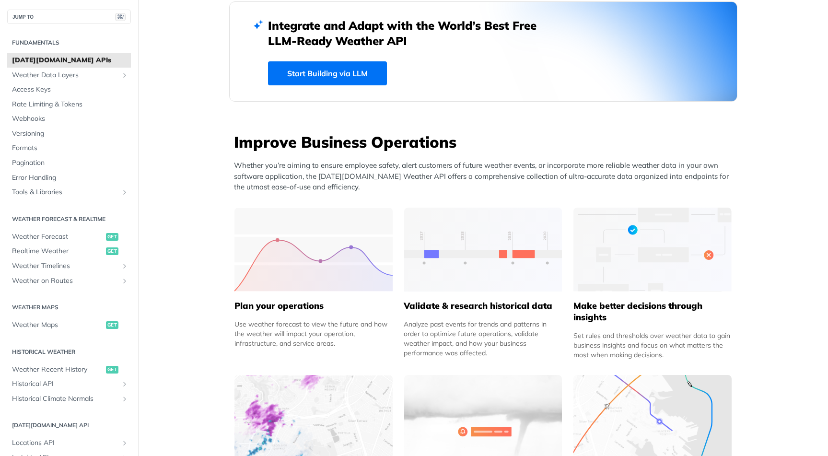 This screenshot has height=456, width=828. I want to click on span: Weather on Routes, so click(65, 281).